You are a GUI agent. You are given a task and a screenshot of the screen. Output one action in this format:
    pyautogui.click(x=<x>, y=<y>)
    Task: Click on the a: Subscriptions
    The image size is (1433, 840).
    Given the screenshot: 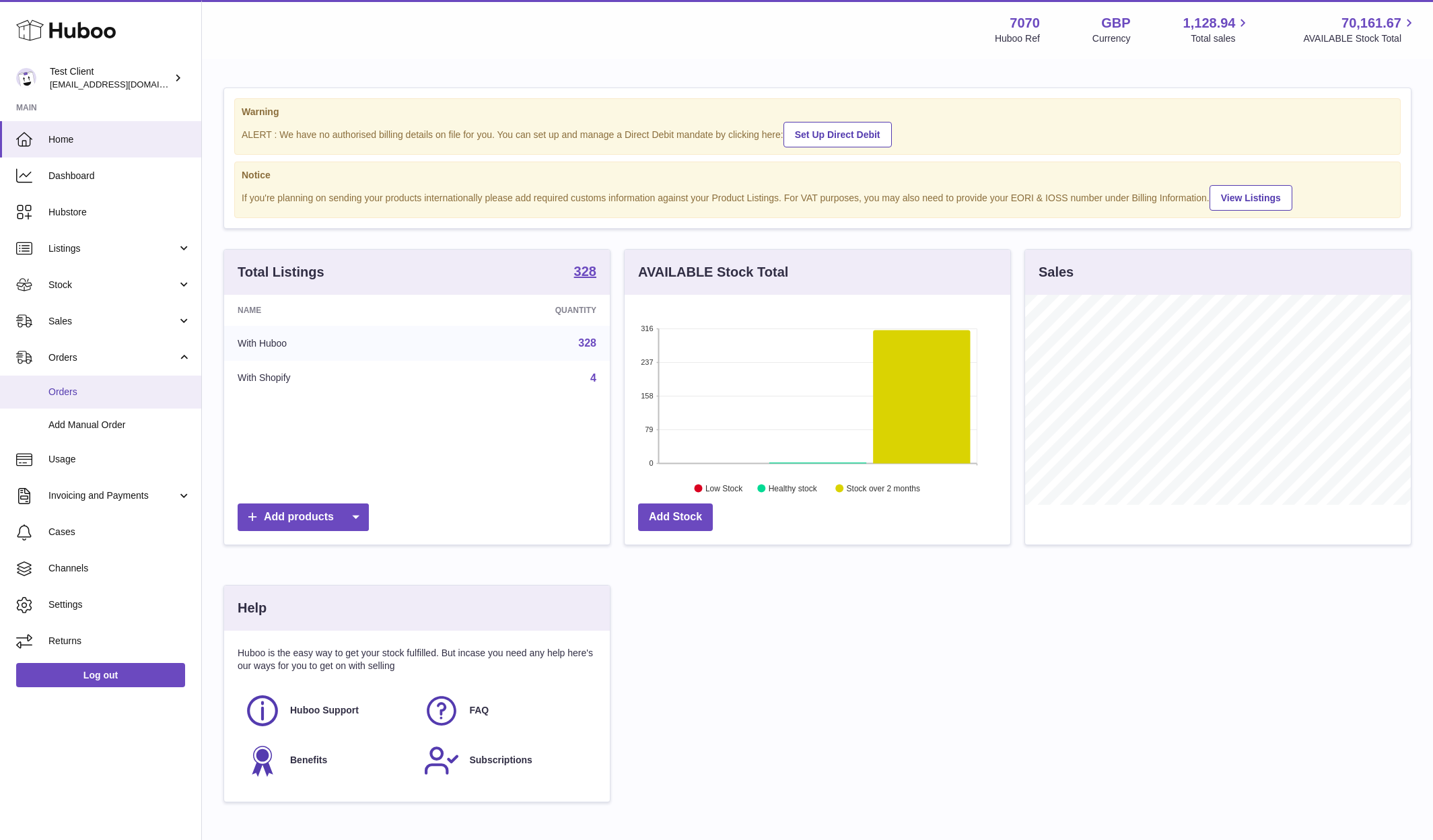 What is the action you would take?
    pyautogui.click(x=506, y=761)
    